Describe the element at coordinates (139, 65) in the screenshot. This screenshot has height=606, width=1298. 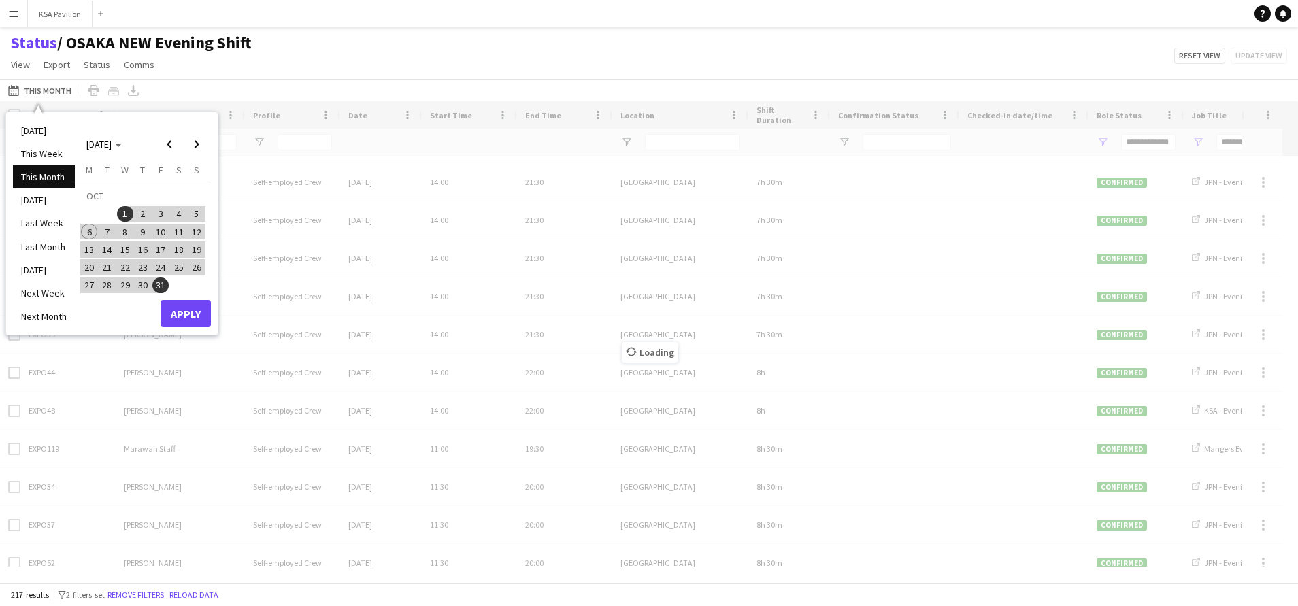
I see `span: Comms` at that location.